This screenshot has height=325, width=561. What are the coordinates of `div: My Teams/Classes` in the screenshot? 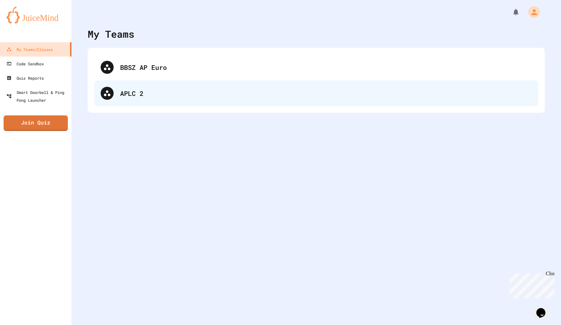 It's located at (30, 49).